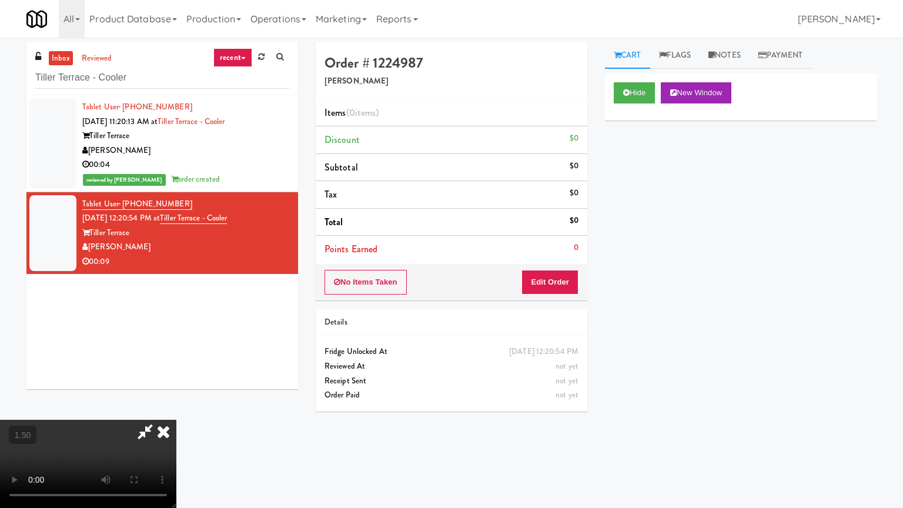 This screenshot has height=508, width=903. I want to click on a: inbox, so click(61, 58).